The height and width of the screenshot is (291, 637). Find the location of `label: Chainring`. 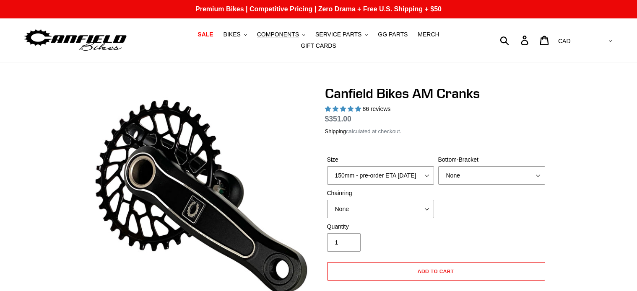

label: Chainring is located at coordinates (380, 193).